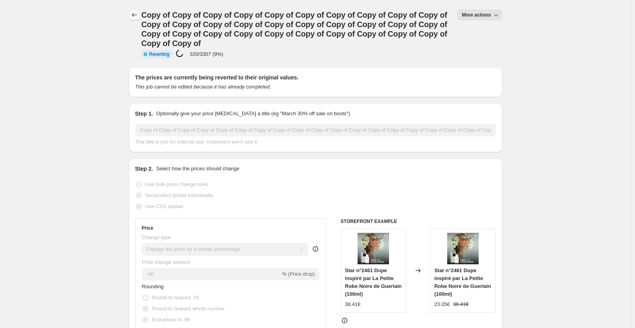 The height and width of the screenshot is (328, 635). Describe the element at coordinates (171, 319) in the screenshot. I see `span: End prices in .99` at that location.